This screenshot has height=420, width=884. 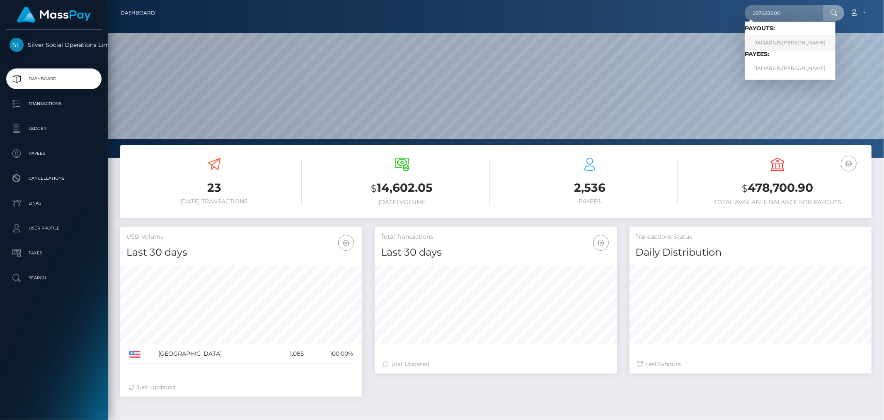 I want to click on img: Silver Social Operations Limited, so click(x=17, y=45).